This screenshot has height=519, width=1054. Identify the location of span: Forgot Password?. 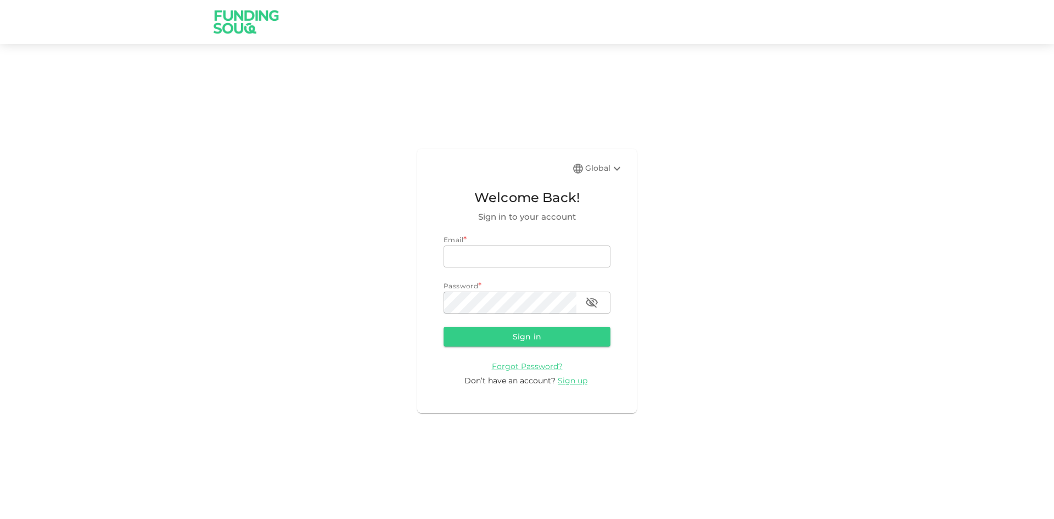
(527, 366).